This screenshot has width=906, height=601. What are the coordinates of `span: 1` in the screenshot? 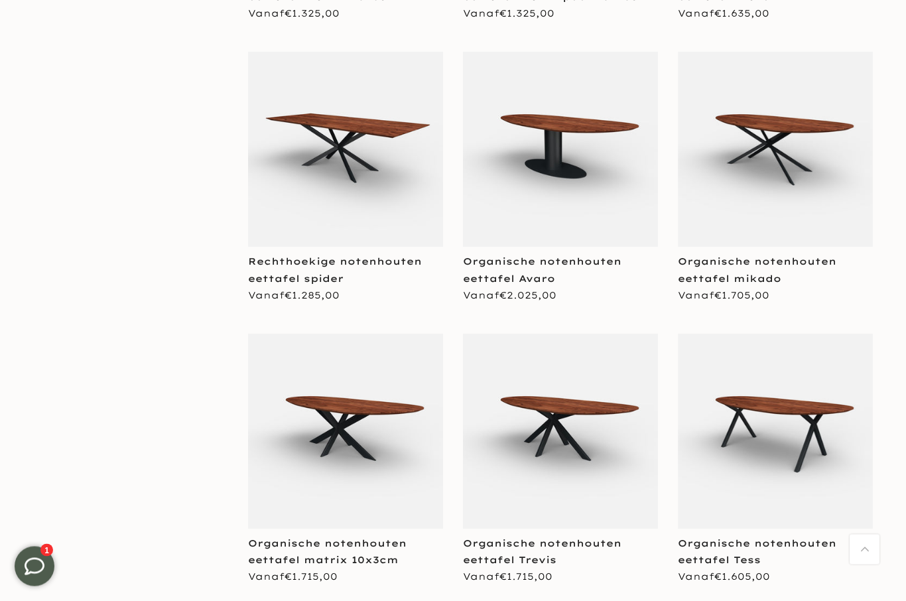 It's located at (45, 17).